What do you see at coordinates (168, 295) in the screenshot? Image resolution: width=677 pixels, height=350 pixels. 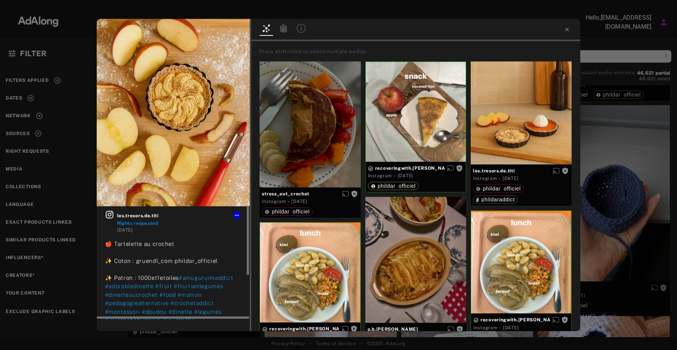 I see `span: #food` at bounding box center [168, 295].